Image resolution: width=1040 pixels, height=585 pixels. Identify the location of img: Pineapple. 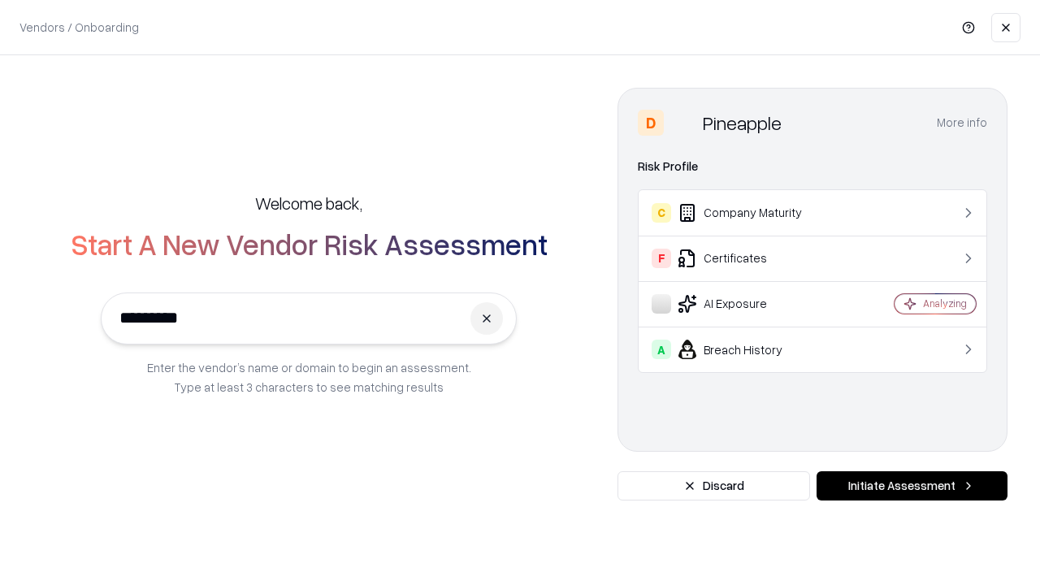
(683, 123).